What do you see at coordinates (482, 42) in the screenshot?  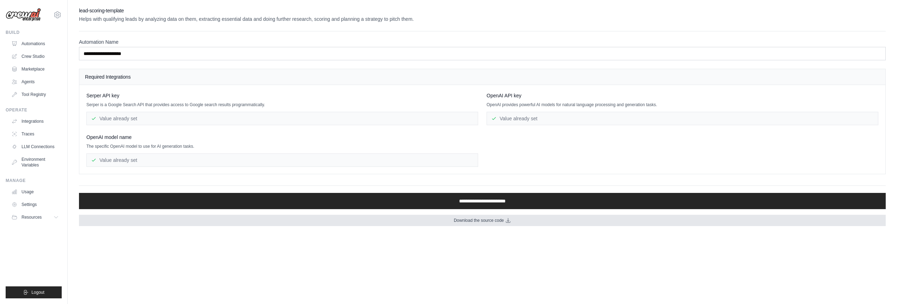 I see `label: Automation Name` at bounding box center [482, 42].